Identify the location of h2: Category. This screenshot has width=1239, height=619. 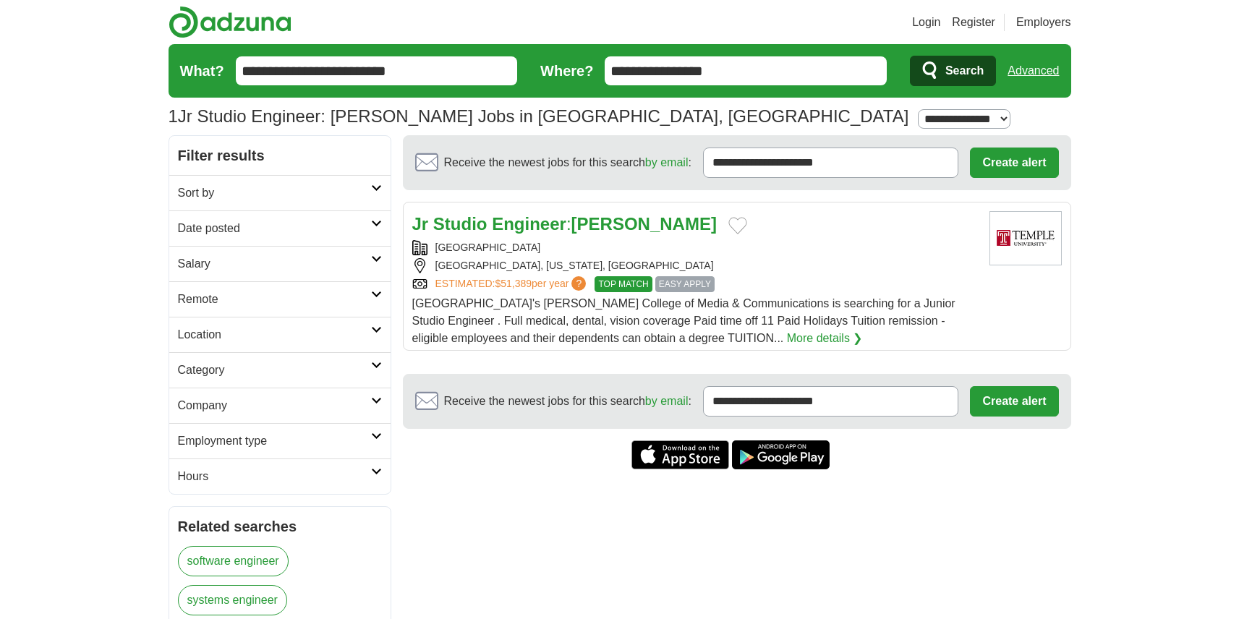
(274, 370).